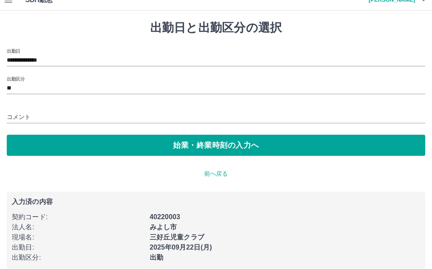 This screenshot has height=269, width=432. Describe the element at coordinates (16, 78) in the screenshot. I see `label: 出勤区分` at that location.